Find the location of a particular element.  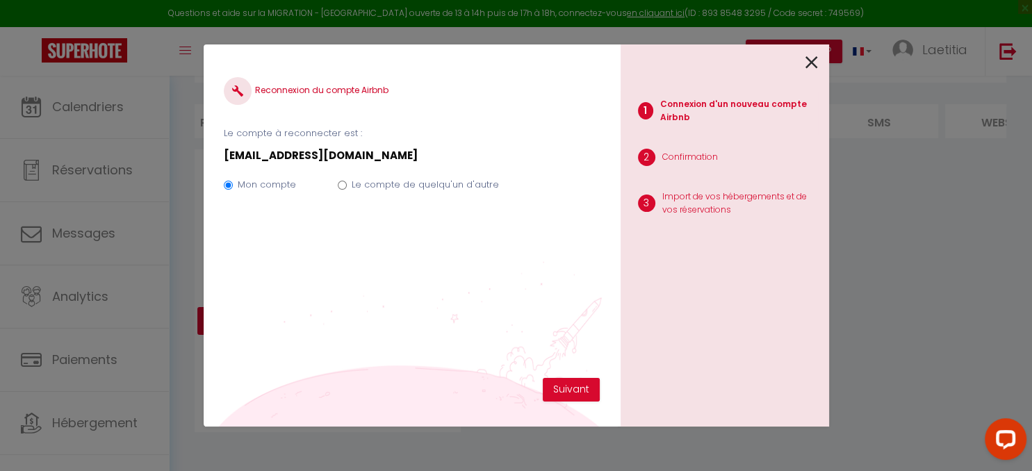

span: 1 is located at coordinates (646, 110).